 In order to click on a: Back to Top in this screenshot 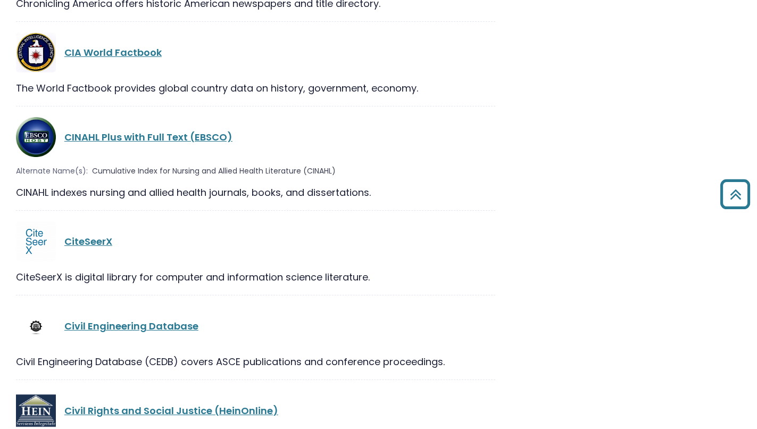, I will do `click(735, 194)`.